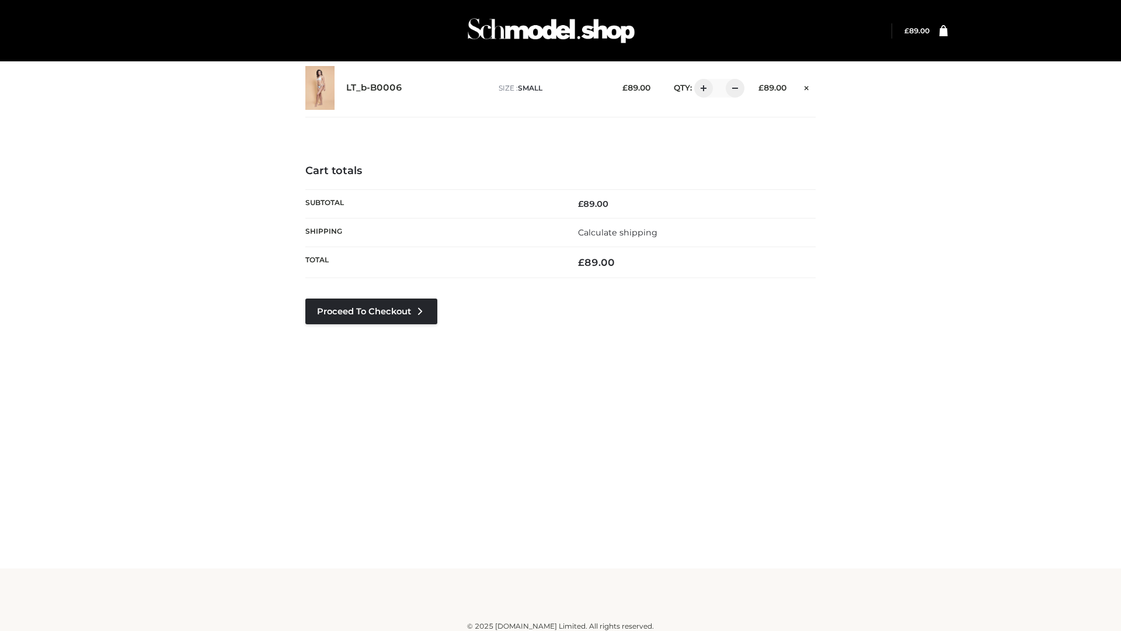 This screenshot has width=1121, height=631. Describe the element at coordinates (551, 88) in the screenshot. I see `p: size :` at that location.